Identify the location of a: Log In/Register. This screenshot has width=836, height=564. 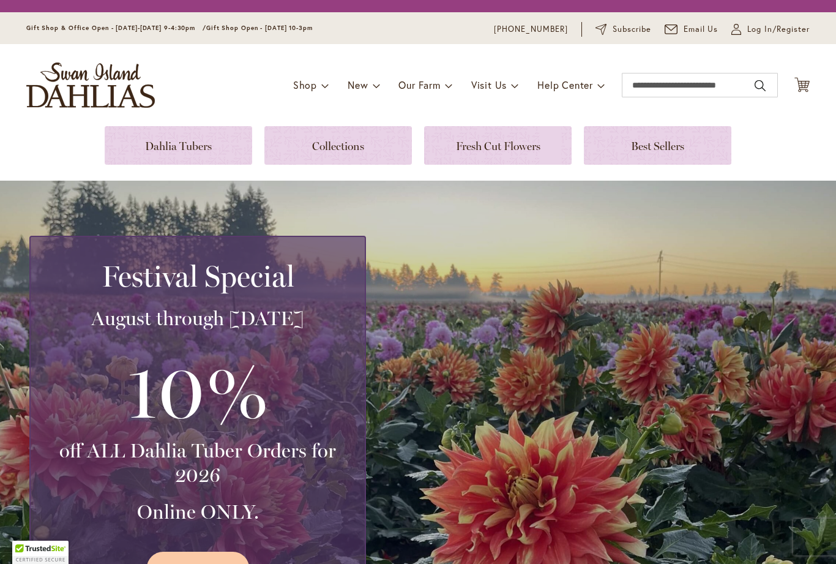
(770, 29).